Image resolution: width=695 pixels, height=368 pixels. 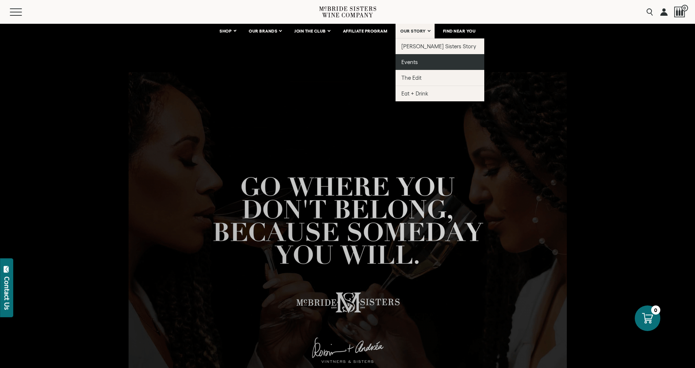 I want to click on button: Mobile Menu Trigger, so click(x=23, y=12).